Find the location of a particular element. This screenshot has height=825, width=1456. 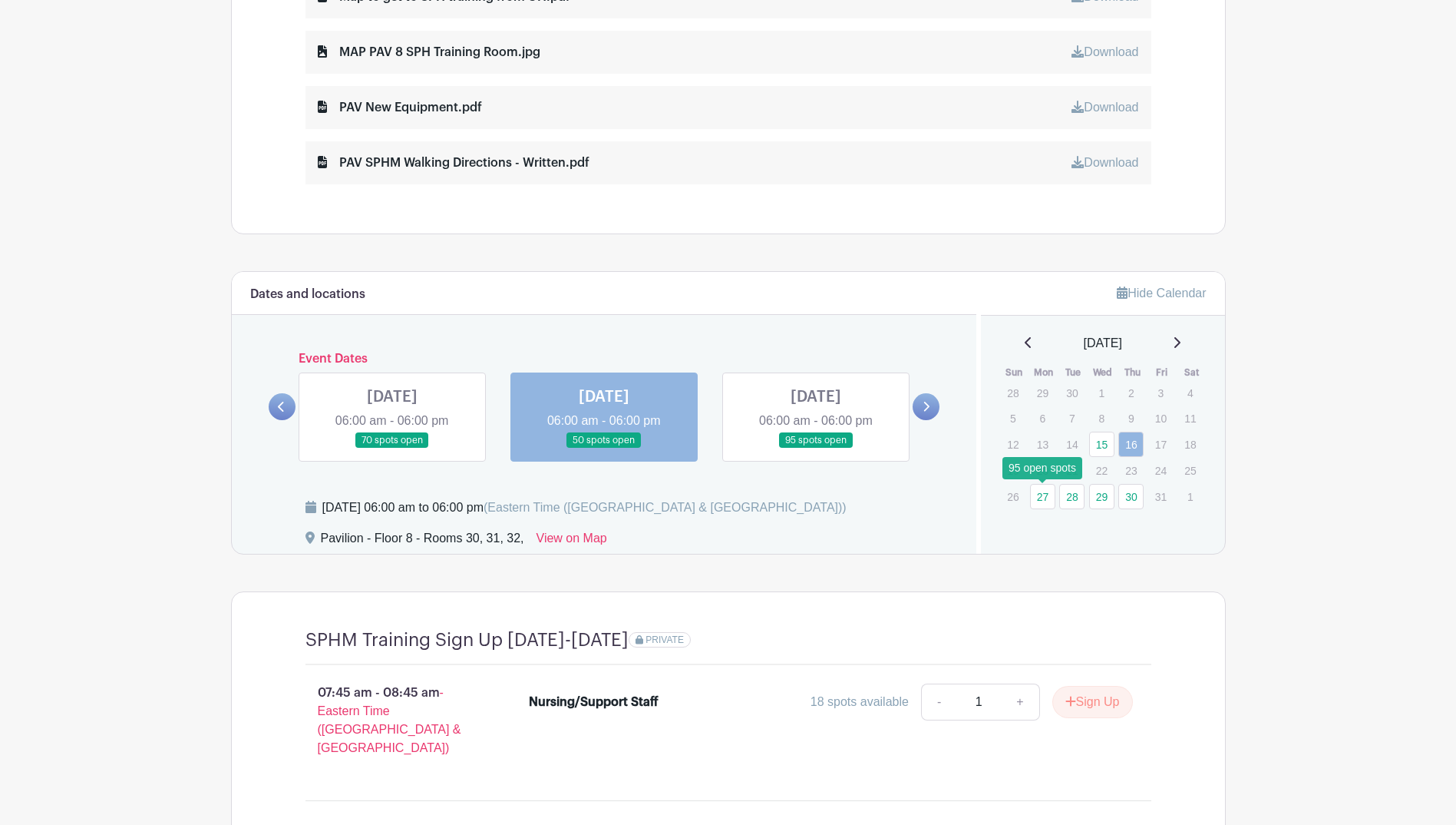

p: 24 is located at coordinates (1160, 469).